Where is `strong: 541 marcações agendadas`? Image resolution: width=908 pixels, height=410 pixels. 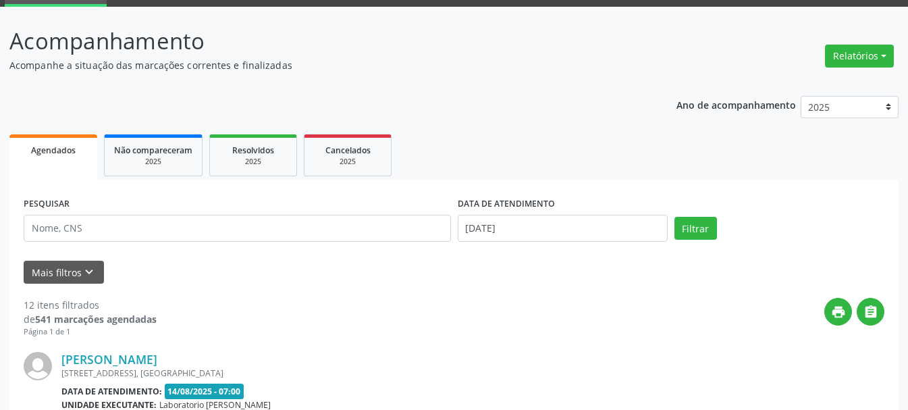
strong: 541 marcações agendadas is located at coordinates (96, 319).